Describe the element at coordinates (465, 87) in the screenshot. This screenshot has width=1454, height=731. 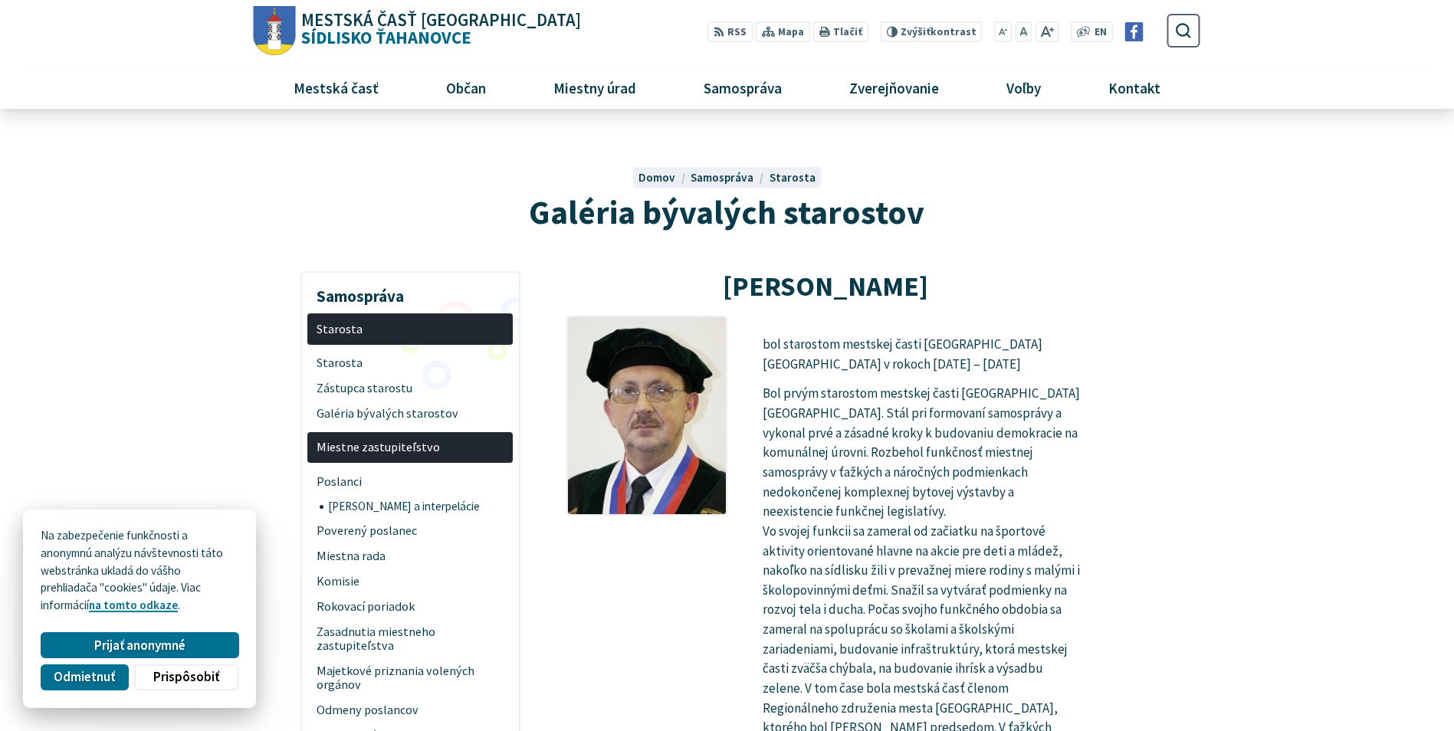
I see `span: Občan` at that location.